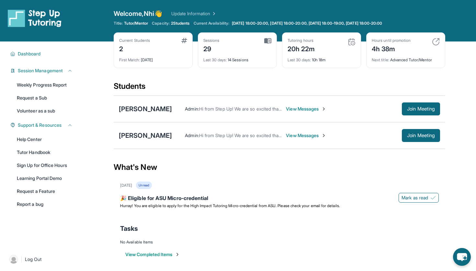 This screenshot has height=271, width=476. I want to click on button: chat-button, so click(462, 257).